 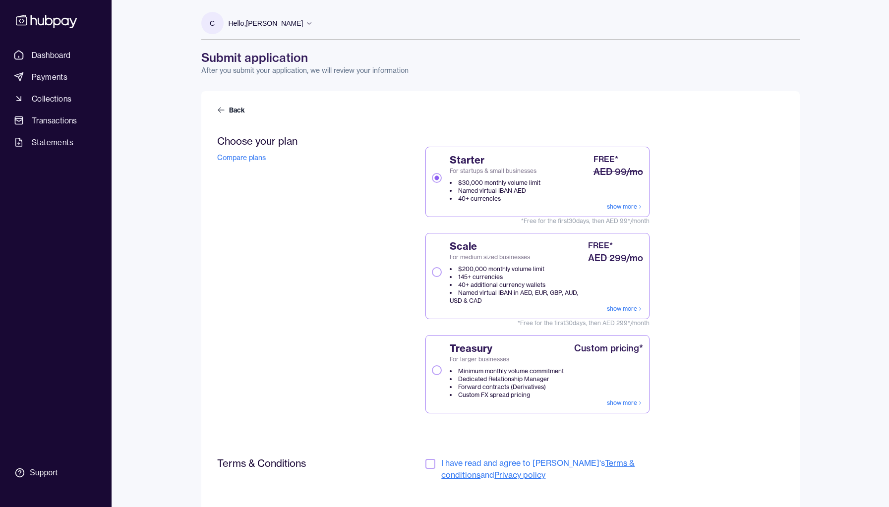 What do you see at coordinates (609, 349) in the screenshot?
I see `div: Custom pricing*` at bounding box center [609, 349].